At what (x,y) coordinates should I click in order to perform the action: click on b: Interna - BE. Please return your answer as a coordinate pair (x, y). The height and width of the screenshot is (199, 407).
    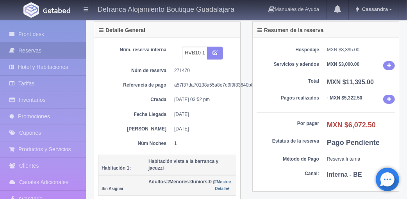
    Looking at the image, I should click on (345, 174).